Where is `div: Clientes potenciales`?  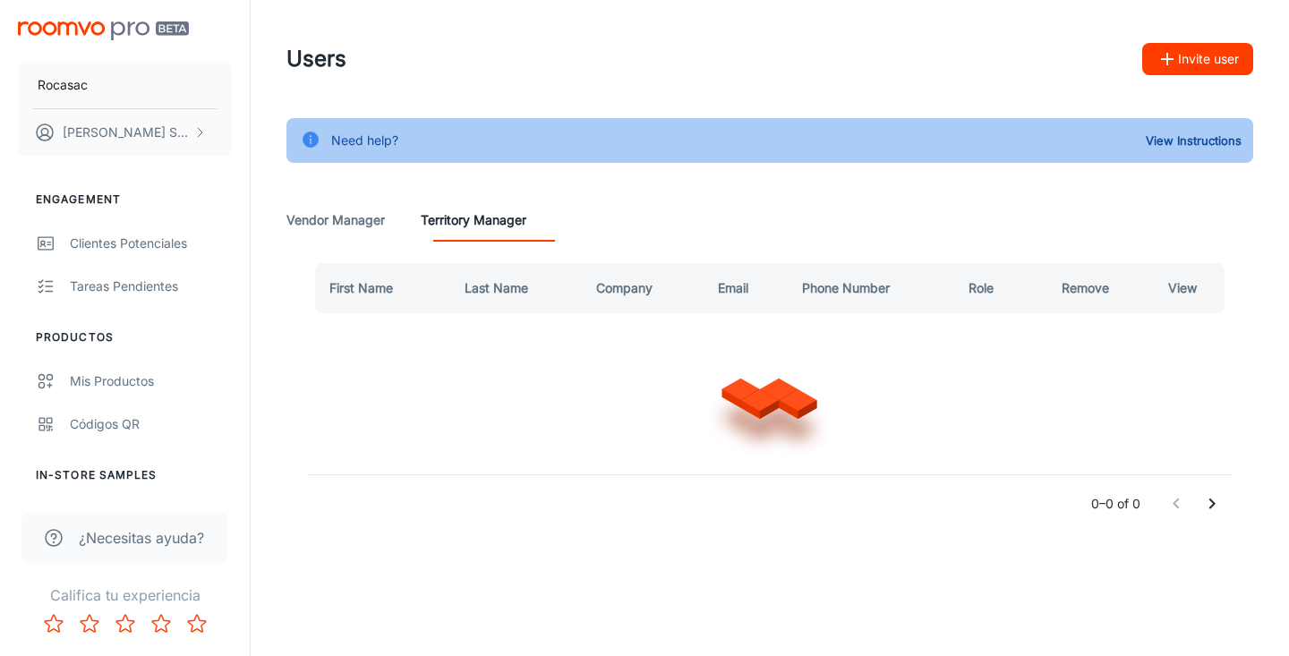 div: Clientes potenciales is located at coordinates (150, 243).